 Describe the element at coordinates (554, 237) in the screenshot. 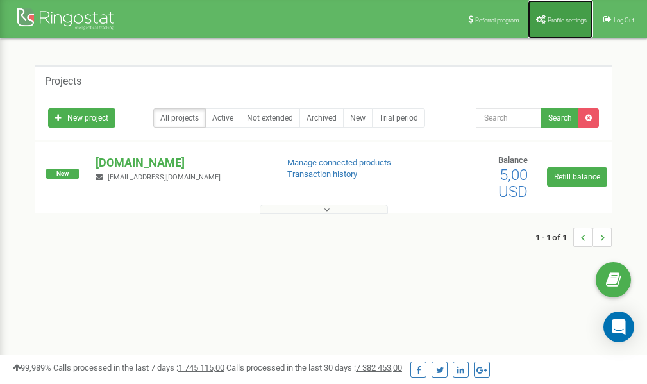

I see `span: 1 - 1 of 1` at that location.